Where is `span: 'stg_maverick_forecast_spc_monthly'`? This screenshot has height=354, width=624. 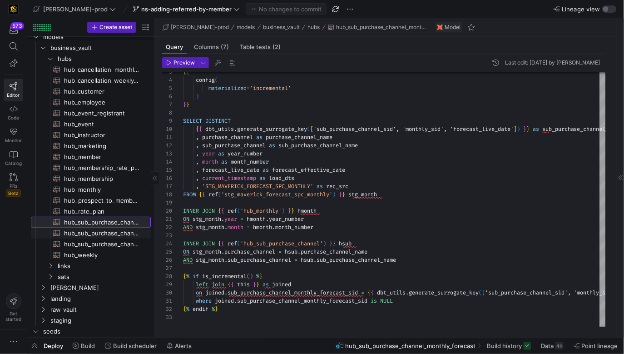 span: 'stg_maverick_forecast_spc_monthly' is located at coordinates (276, 194).